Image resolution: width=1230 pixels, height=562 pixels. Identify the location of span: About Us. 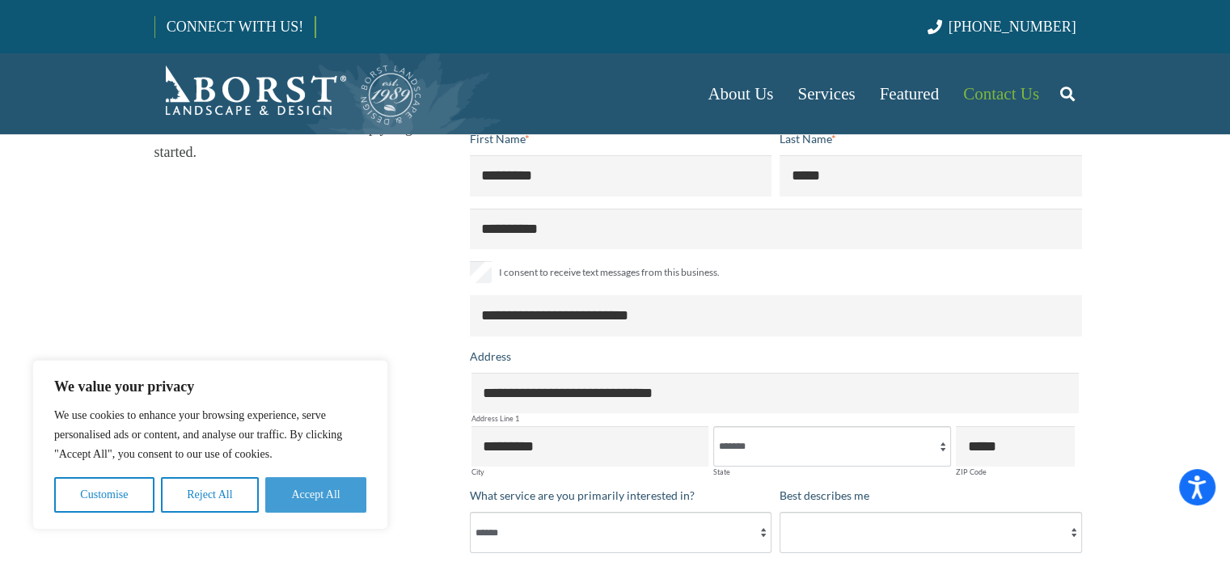
(740, 94).